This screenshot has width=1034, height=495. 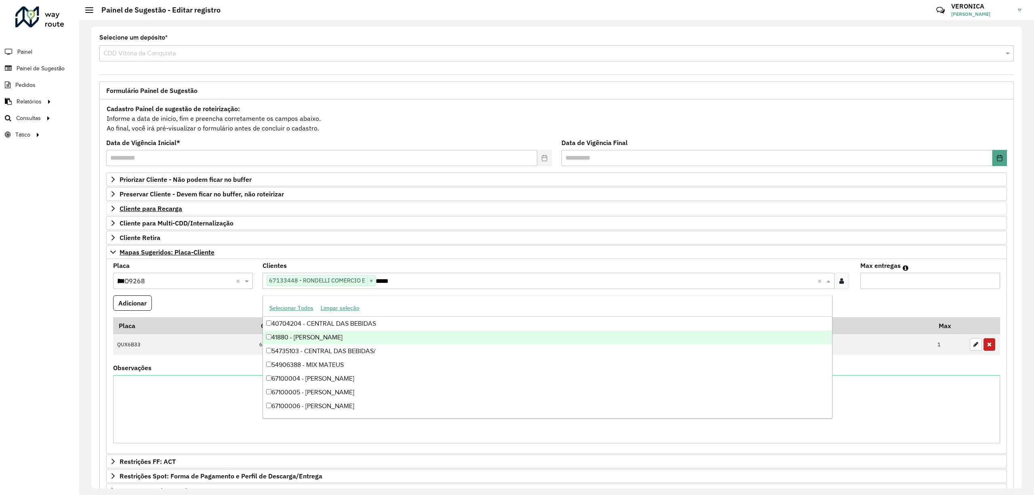 I want to click on ng-dropdown-panel: Options list, so click(x=548, y=357).